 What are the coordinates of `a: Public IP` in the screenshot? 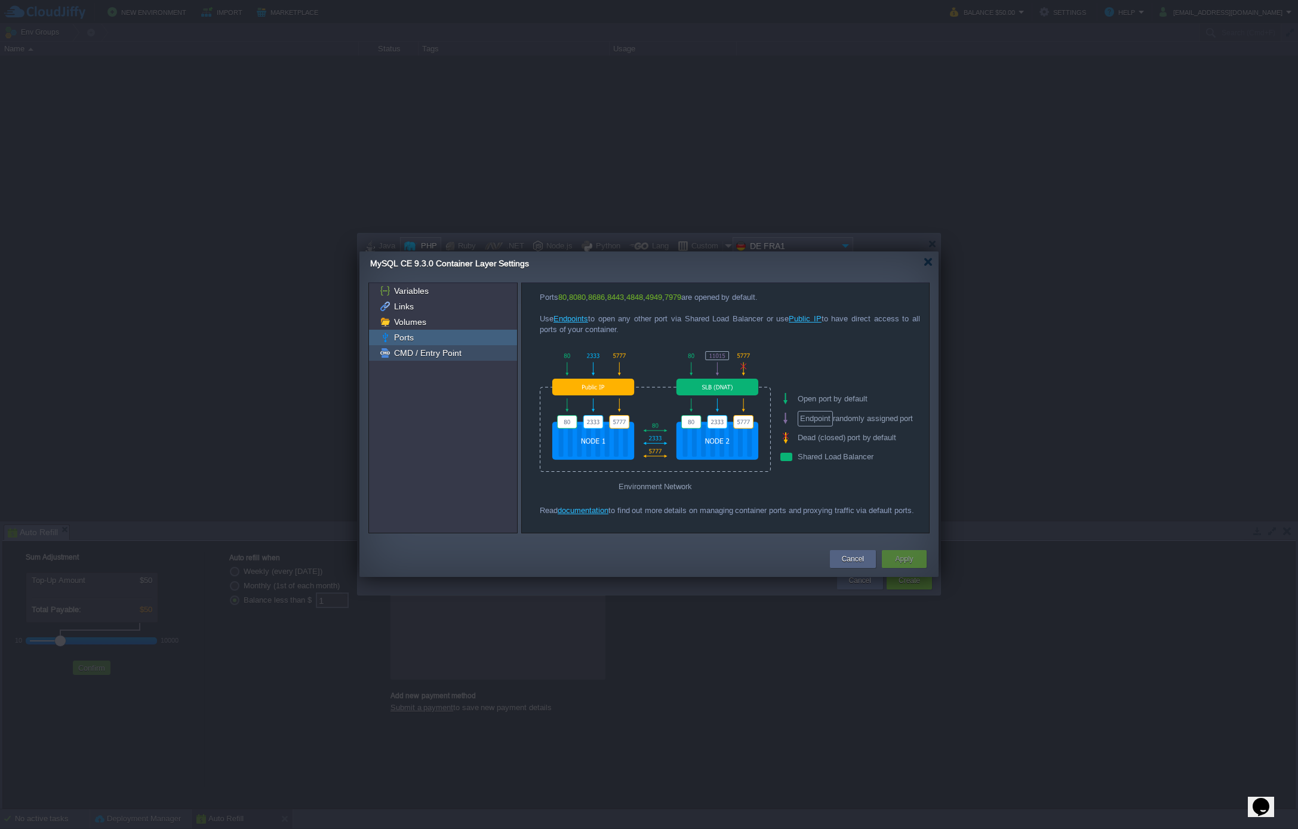 It's located at (805, 318).